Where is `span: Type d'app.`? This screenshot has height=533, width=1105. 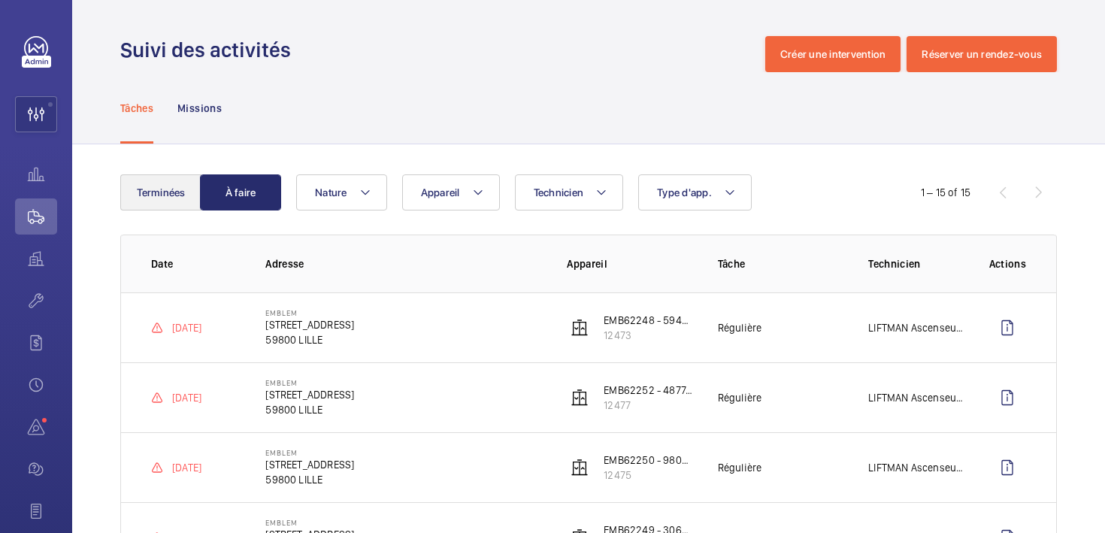 span: Type d'app. is located at coordinates (684, 192).